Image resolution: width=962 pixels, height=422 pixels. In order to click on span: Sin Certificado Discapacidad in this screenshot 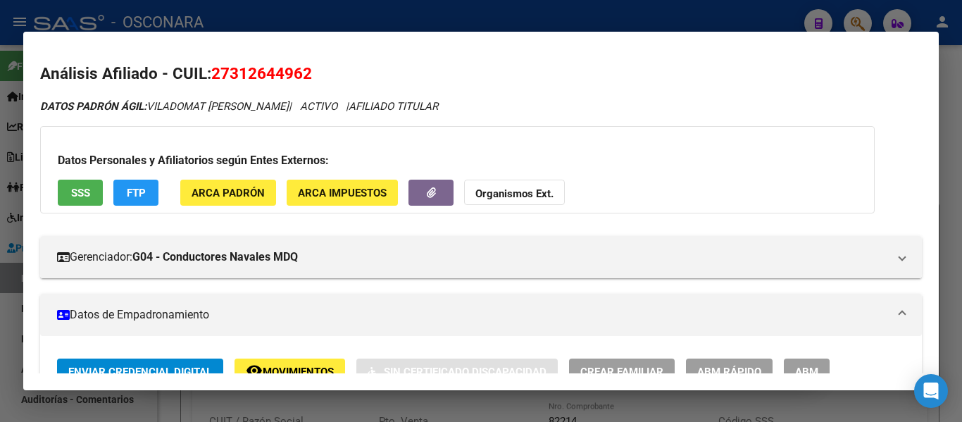, I will do `click(465, 372)`.